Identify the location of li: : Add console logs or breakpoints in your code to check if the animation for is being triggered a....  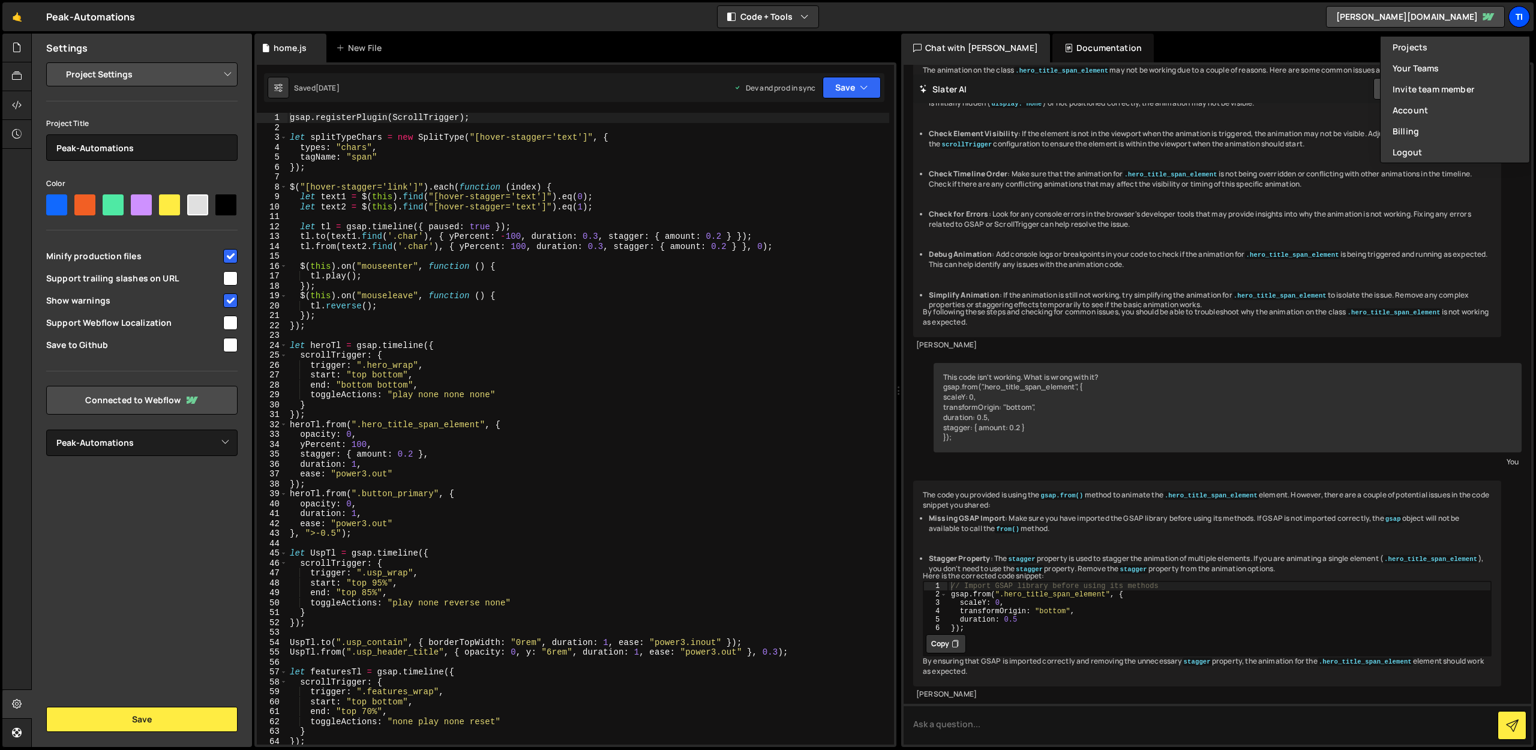
(1210, 260).